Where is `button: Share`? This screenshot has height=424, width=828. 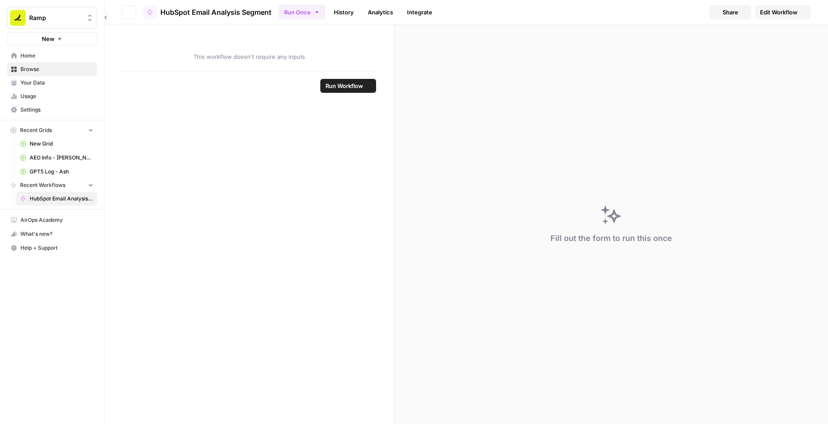 button: Share is located at coordinates (731, 12).